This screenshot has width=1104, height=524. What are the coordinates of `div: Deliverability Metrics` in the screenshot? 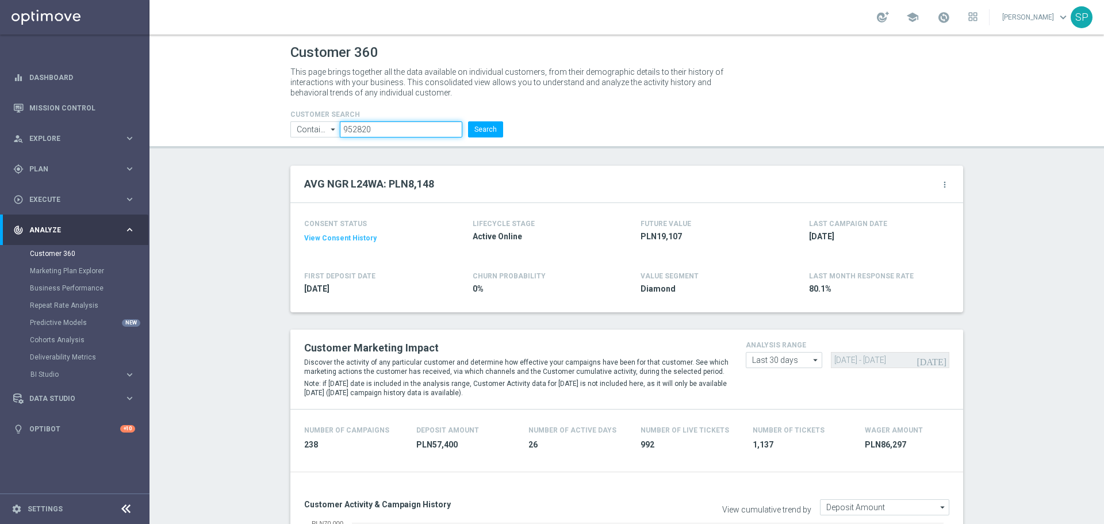 It's located at (89, 357).